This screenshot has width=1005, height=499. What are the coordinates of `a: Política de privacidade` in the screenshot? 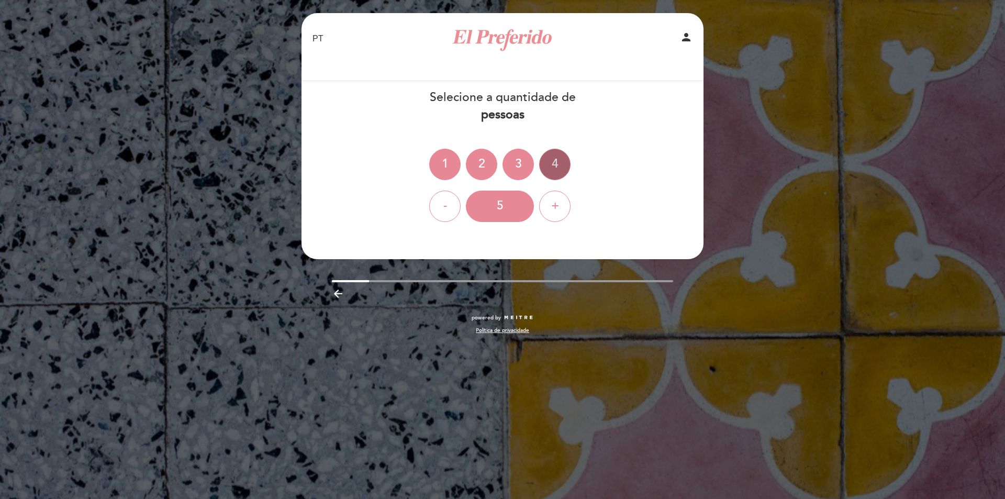 It's located at (503, 330).